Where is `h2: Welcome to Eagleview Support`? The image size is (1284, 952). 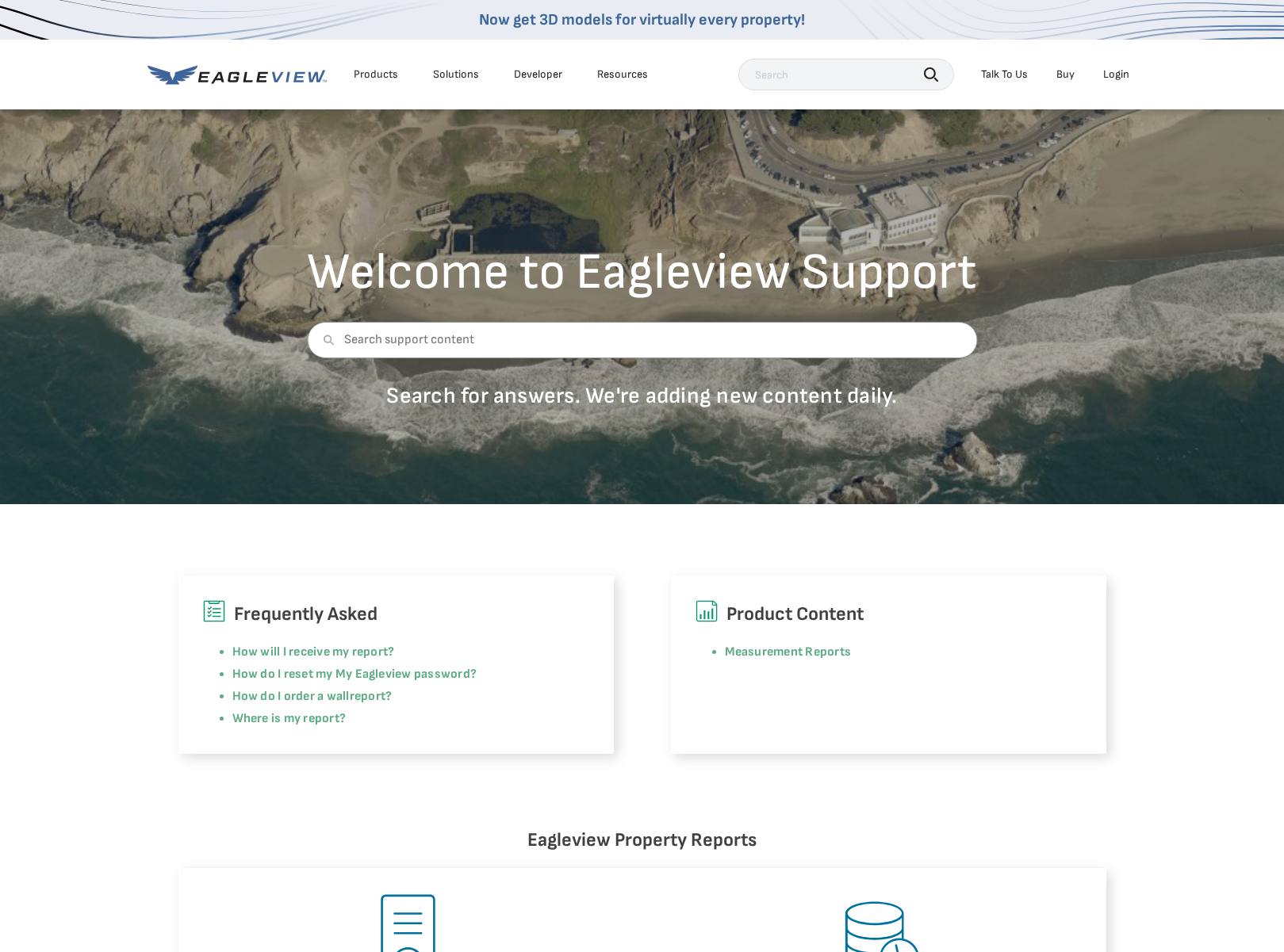 h2: Welcome to Eagleview Support is located at coordinates (642, 273).